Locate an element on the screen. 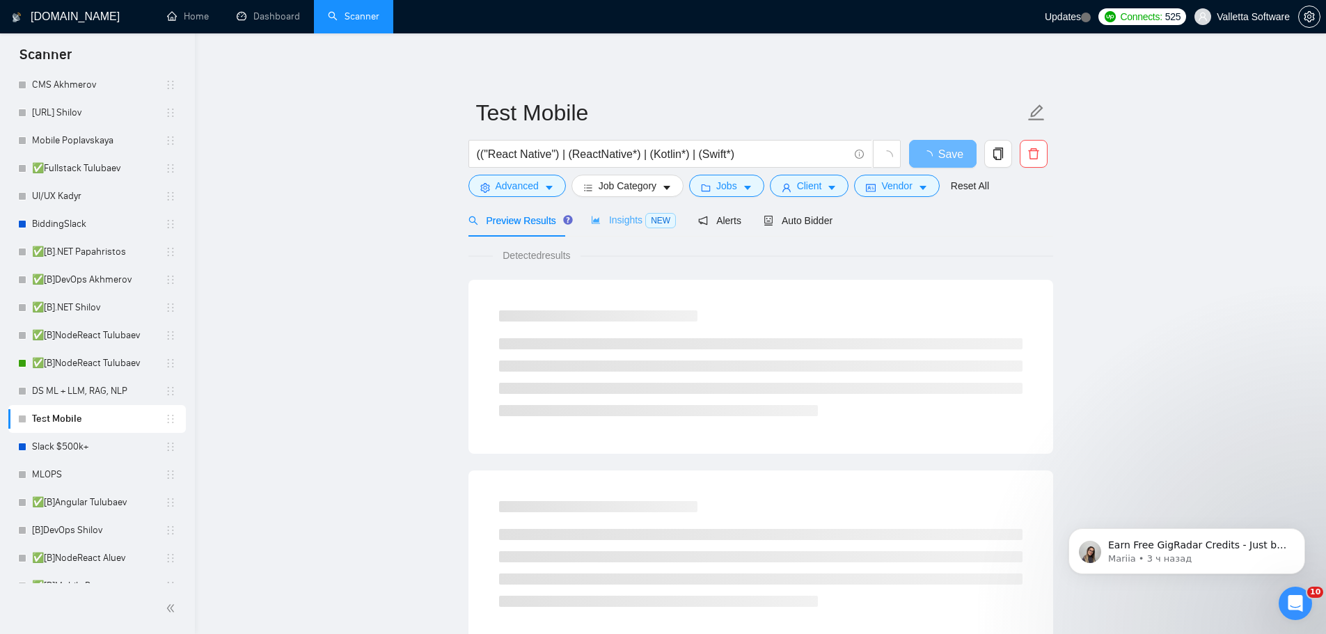  a: BiddingSlack is located at coordinates (98, 224).